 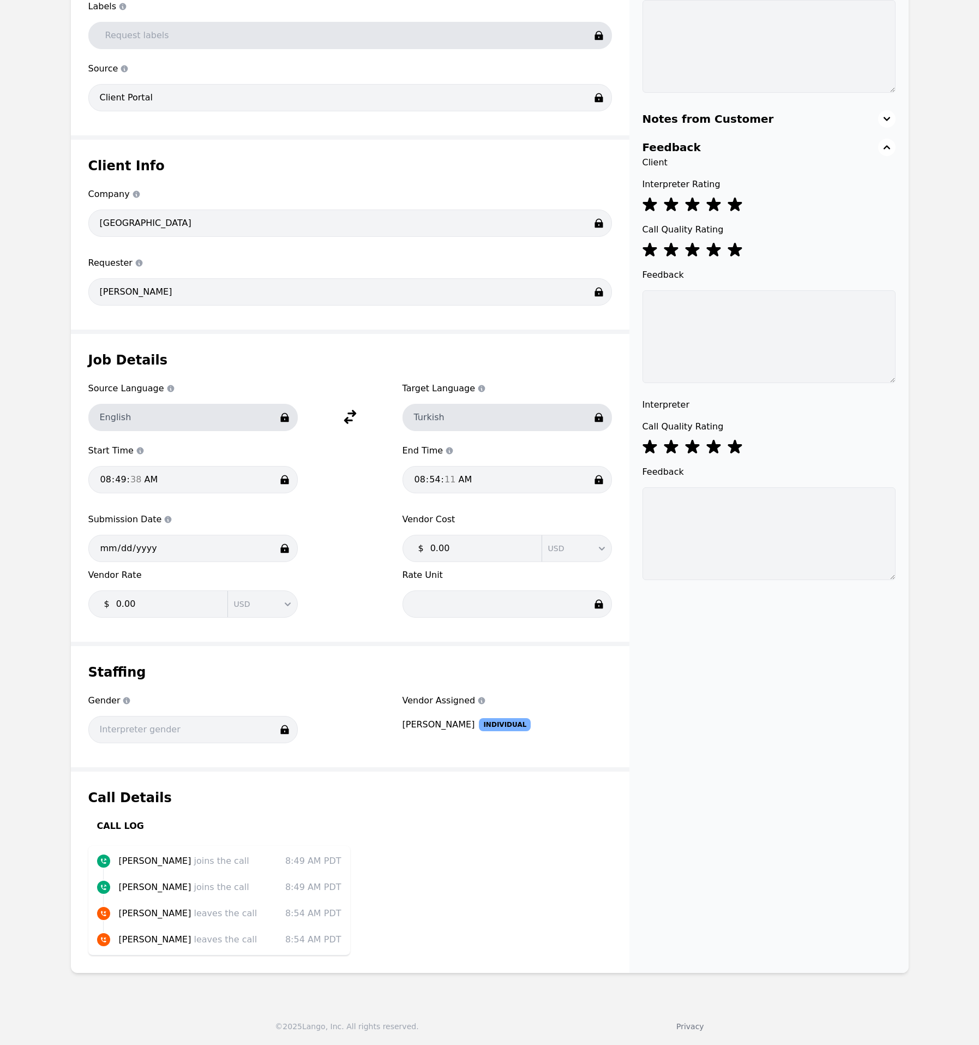 What do you see at coordinates (350, 798) in the screenshot?
I see `h1: Call Details` at bounding box center [350, 798].